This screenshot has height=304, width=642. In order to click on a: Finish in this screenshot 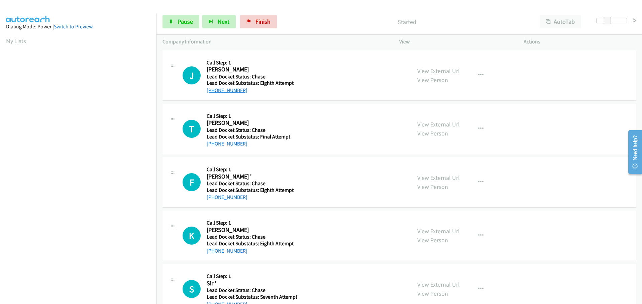, I will do `click(258, 22)`.